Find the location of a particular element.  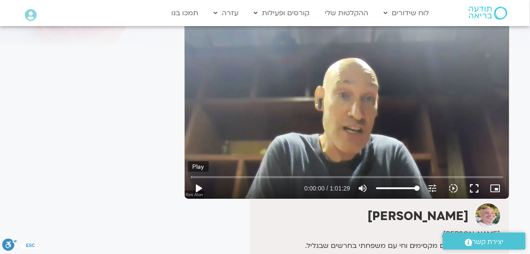

a: לוח שידורים is located at coordinates (406, 13).